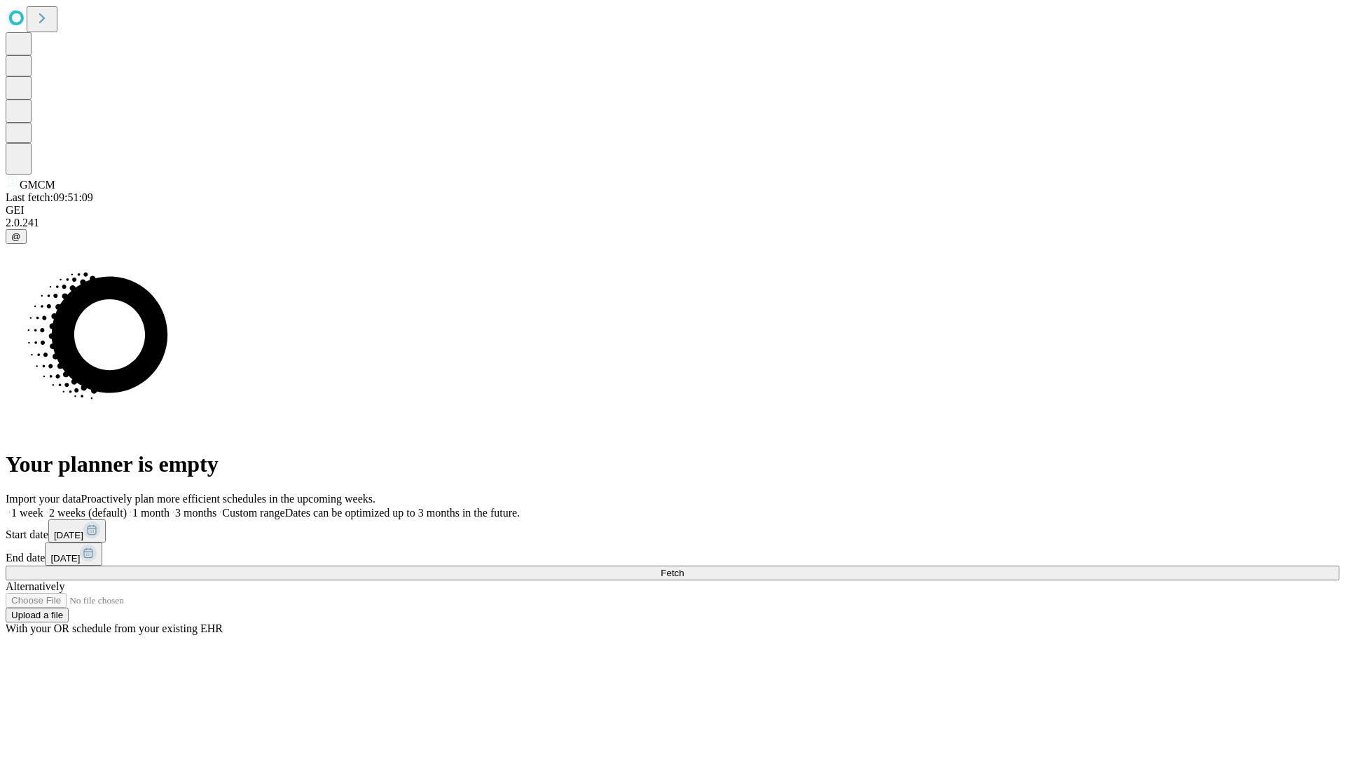  I want to click on span: 1 week, so click(27, 512).